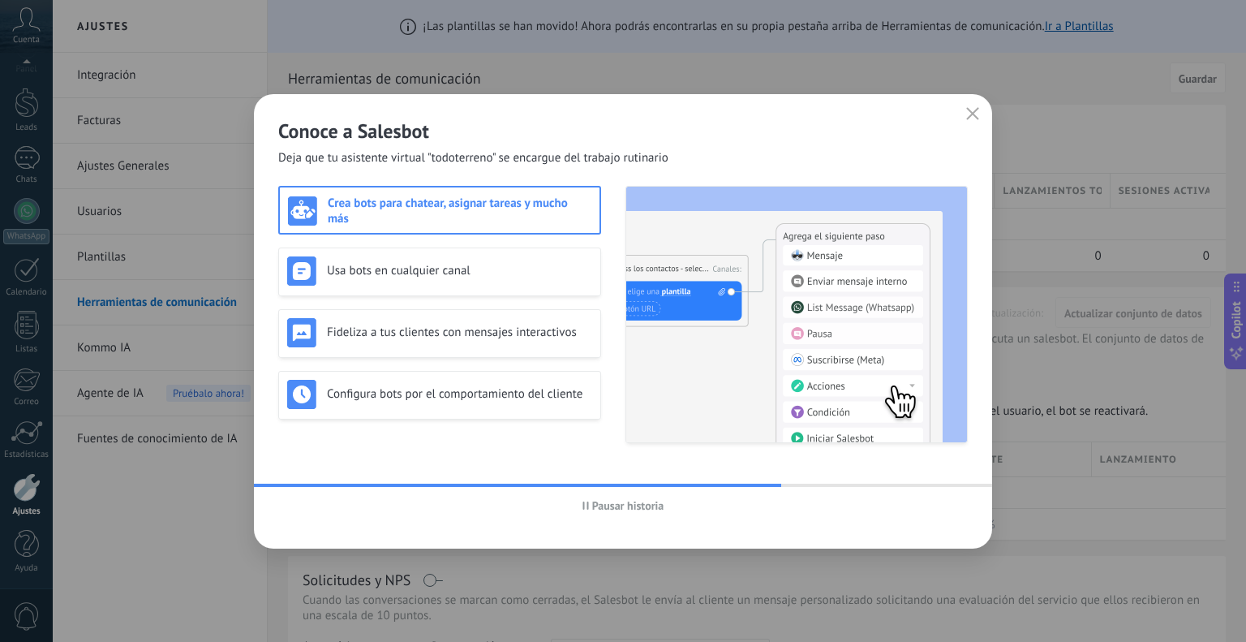 Image resolution: width=1246 pixels, height=642 pixels. Describe the element at coordinates (623, 131) in the screenshot. I see `h2: Conoce a Salesbot` at that location.